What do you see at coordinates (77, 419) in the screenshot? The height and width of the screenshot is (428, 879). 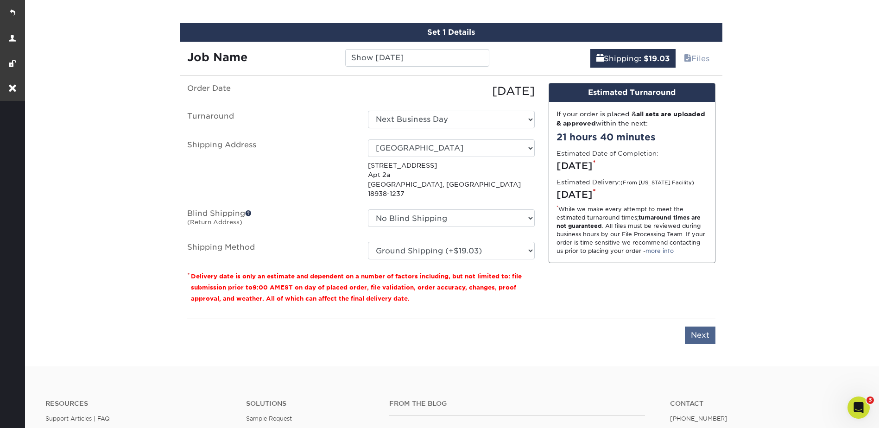 I see `a: Support Articles | FAQ` at bounding box center [77, 419].